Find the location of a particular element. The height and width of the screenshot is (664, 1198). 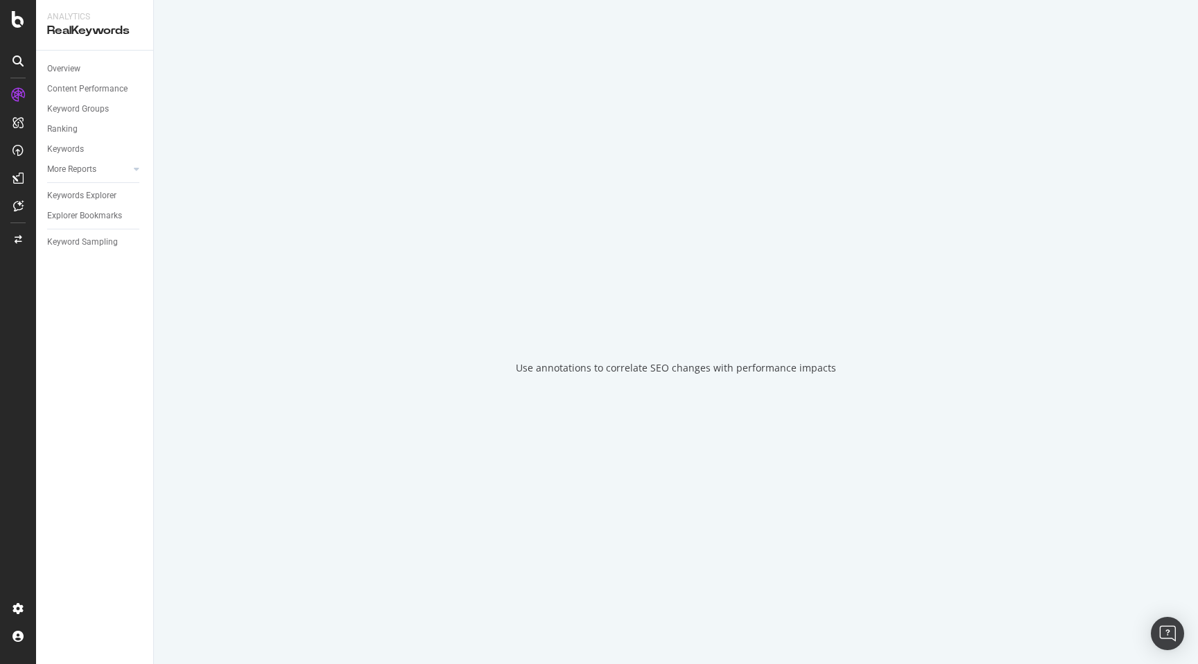

a: Keywords is located at coordinates (95, 149).